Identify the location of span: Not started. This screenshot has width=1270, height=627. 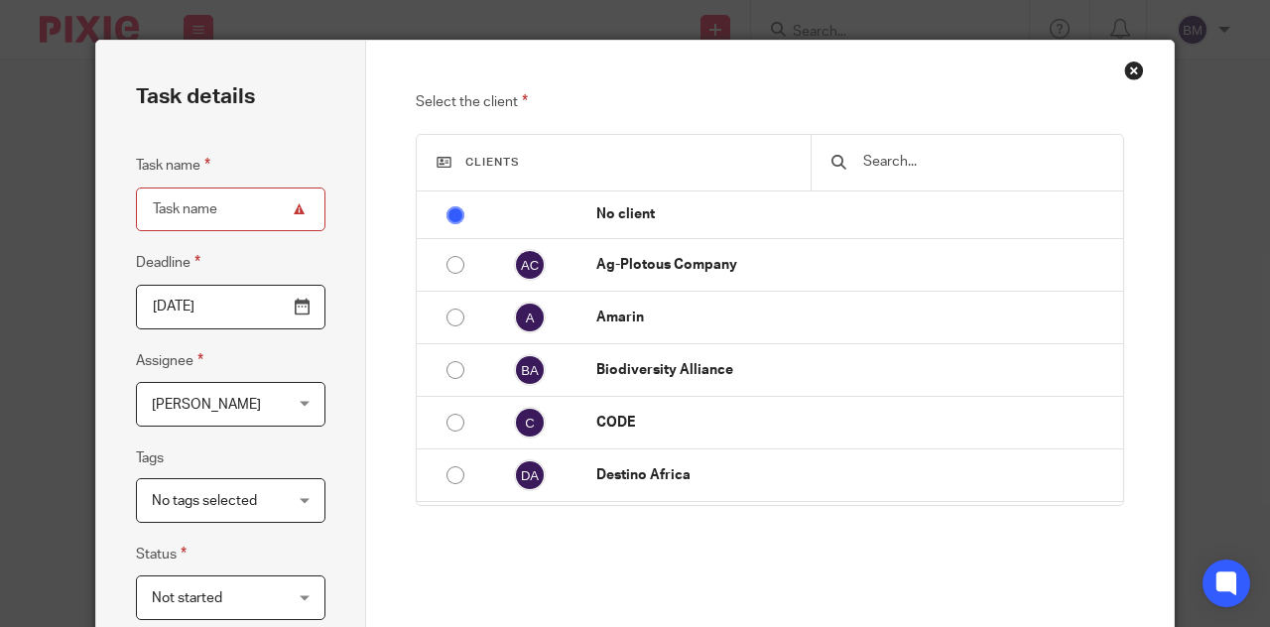
(187, 598).